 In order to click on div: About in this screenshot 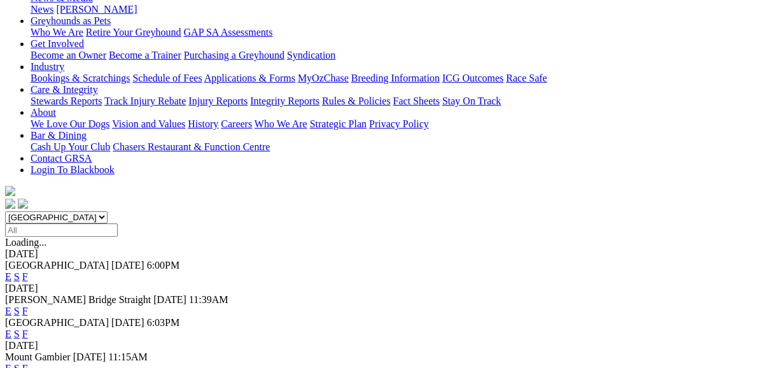, I will do `click(398, 124)`.